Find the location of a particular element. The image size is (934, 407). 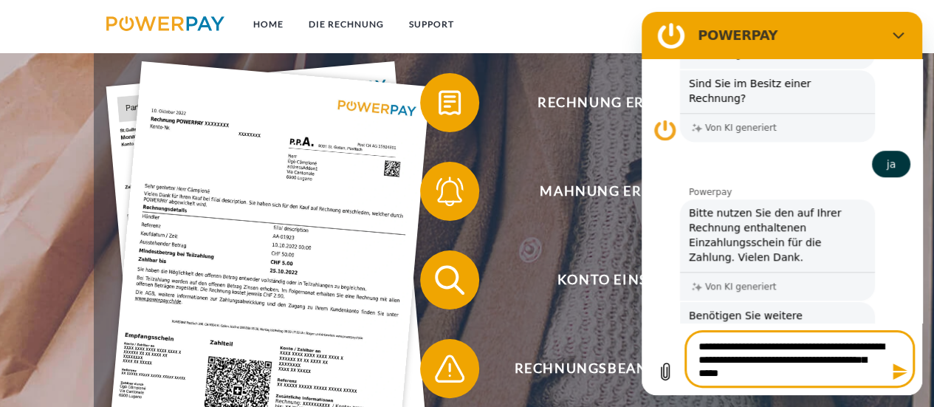

p: Powerpay is located at coordinates (164, 180).